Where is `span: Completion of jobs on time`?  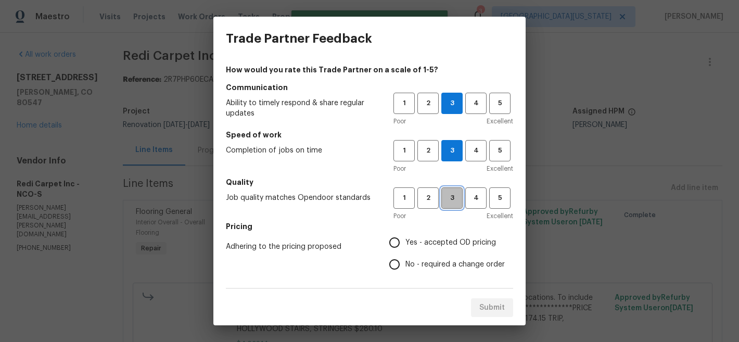 span: Completion of jobs on time is located at coordinates (301, 150).